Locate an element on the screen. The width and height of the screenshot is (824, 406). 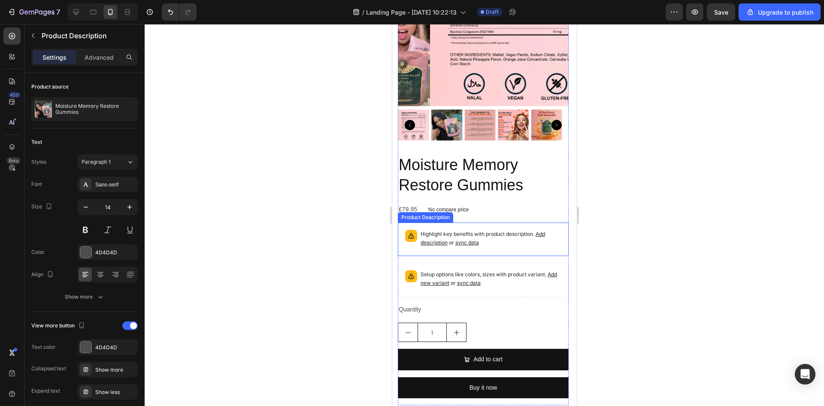
div: Expand text is located at coordinates (46, 391).